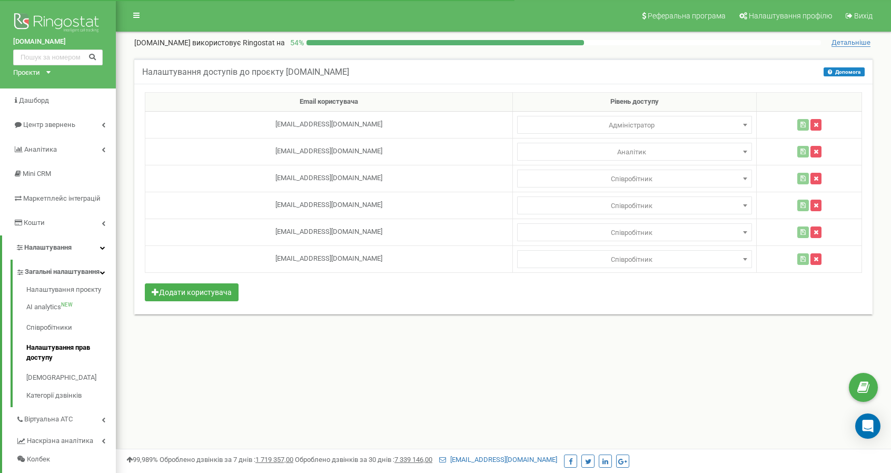 This screenshot has width=891, height=473. What do you see at coordinates (329, 102) in the screenshot?
I see `th: Email користувача` at bounding box center [329, 102].